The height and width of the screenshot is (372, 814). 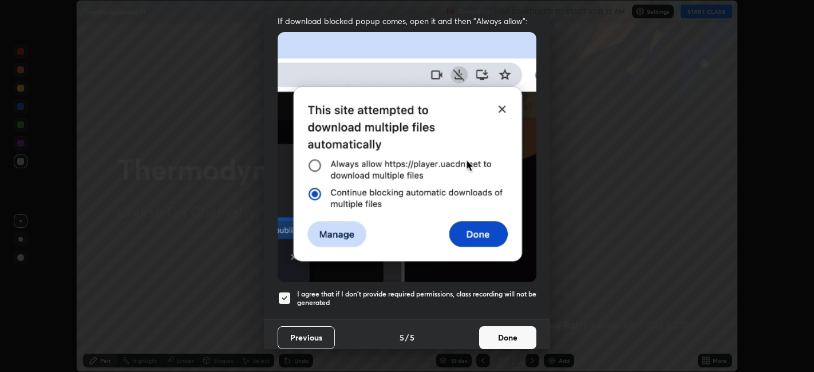 What do you see at coordinates (508, 338) in the screenshot?
I see `button: Done` at bounding box center [508, 338].